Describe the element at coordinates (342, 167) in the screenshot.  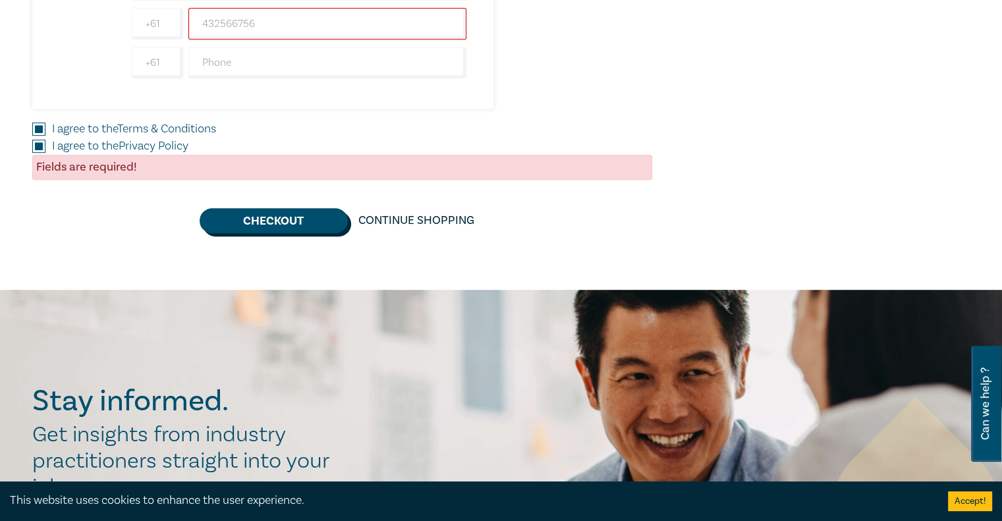
I see `div: Fields are required!` at that location.